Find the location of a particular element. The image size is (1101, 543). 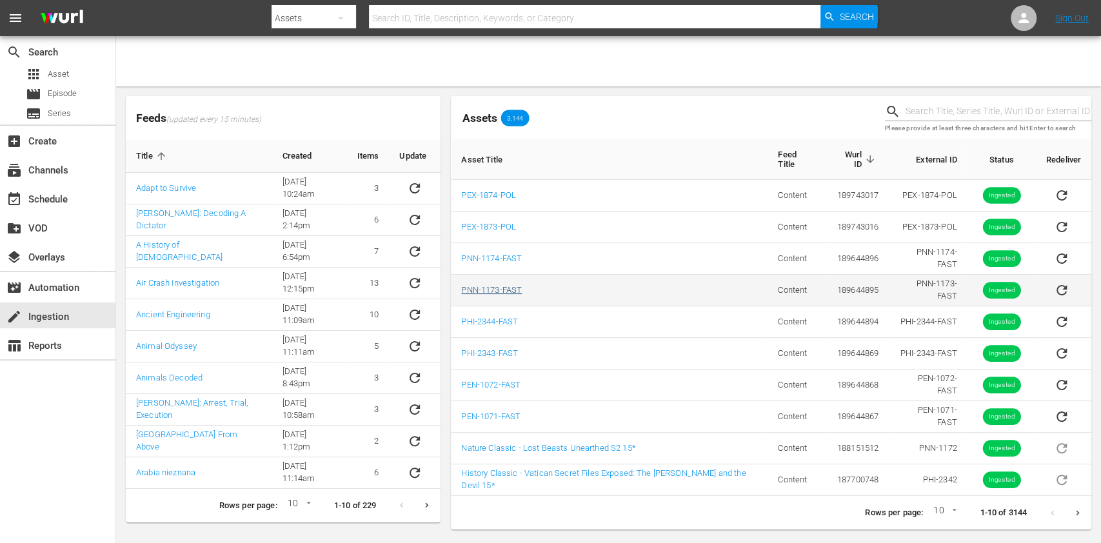

td: 189644868 is located at coordinates (857, 385).